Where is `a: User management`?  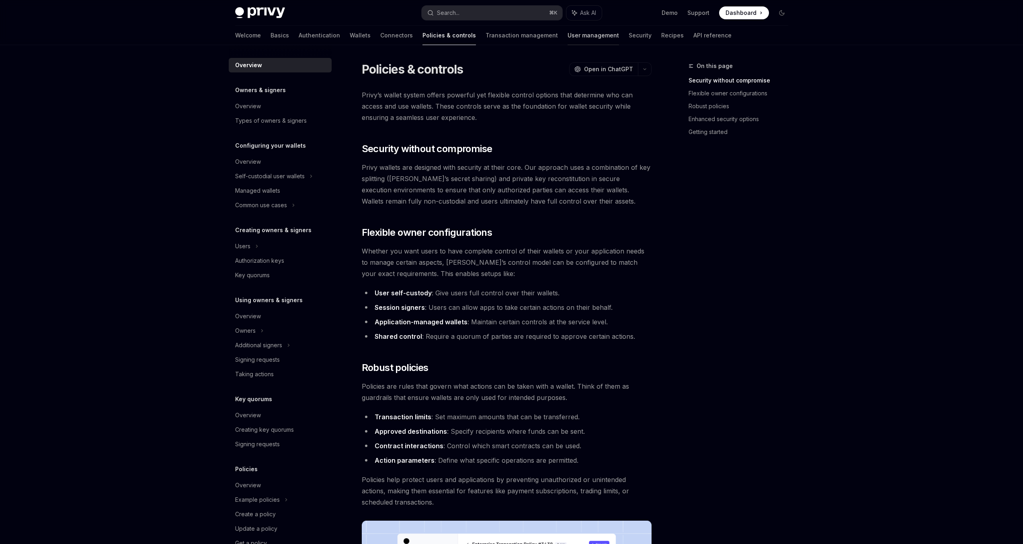
a: User management is located at coordinates (593, 35).